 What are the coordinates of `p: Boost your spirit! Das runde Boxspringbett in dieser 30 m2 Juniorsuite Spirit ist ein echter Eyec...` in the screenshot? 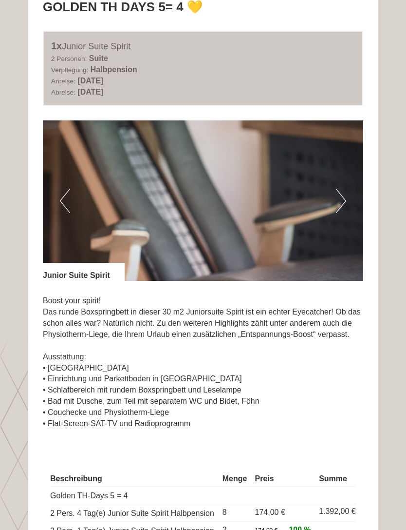 It's located at (203, 362).